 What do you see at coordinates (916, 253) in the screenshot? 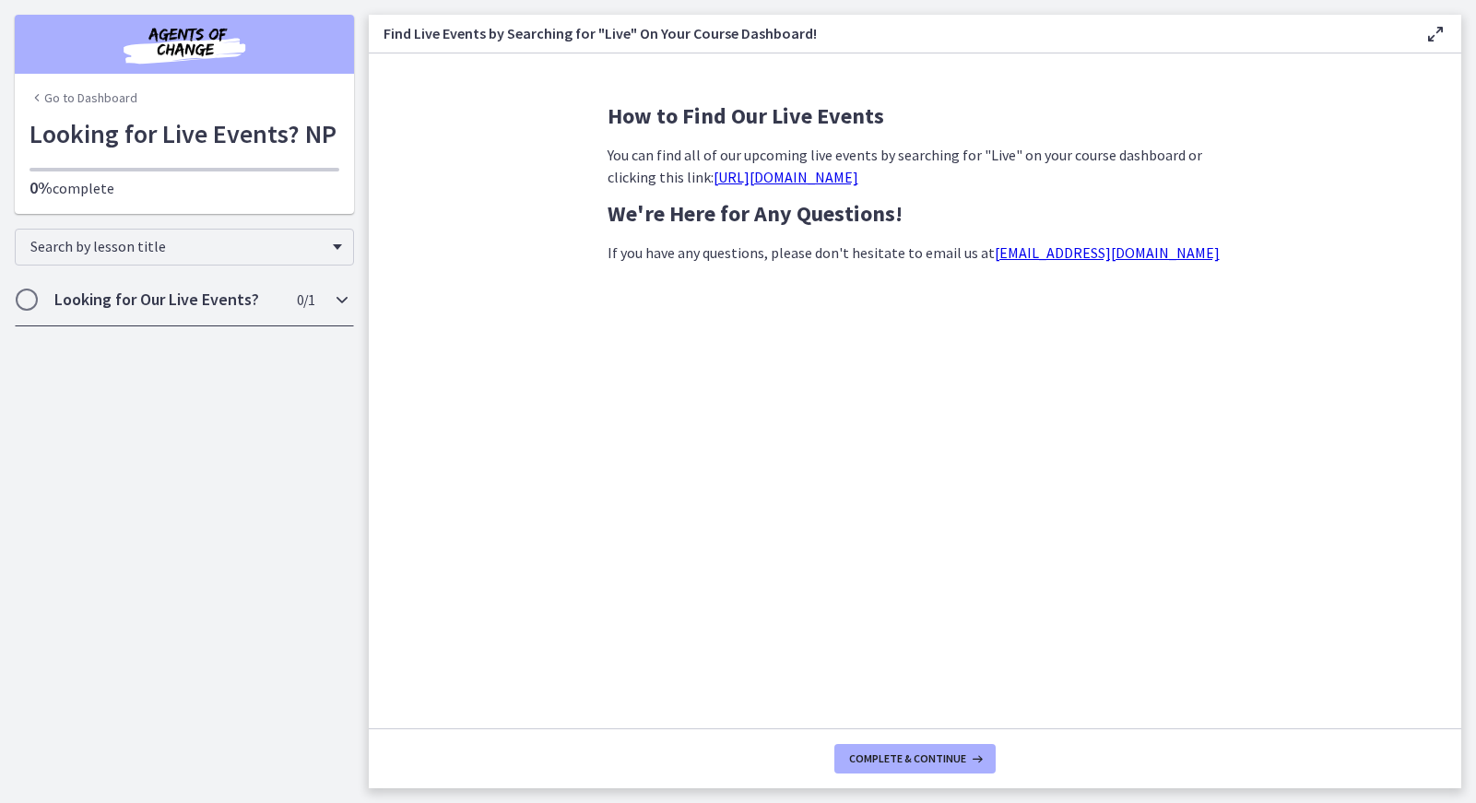
I see `p: If you have any questions, please don't hesitate to email us at` at bounding box center [916, 253].